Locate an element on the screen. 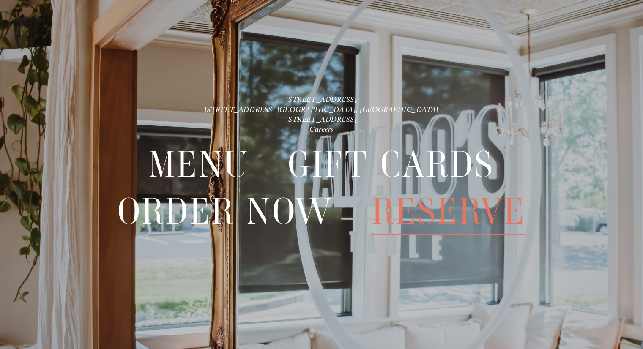 The height and width of the screenshot is (349, 643). span: Gift Cards is located at coordinates (391, 165).